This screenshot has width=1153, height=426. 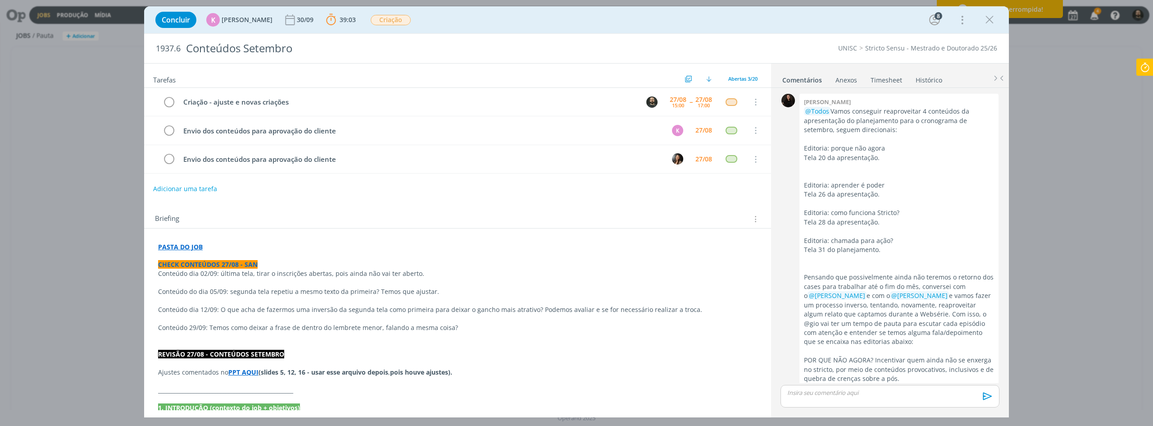 I want to click on button: Adicionar uma tarefa, so click(x=185, y=189).